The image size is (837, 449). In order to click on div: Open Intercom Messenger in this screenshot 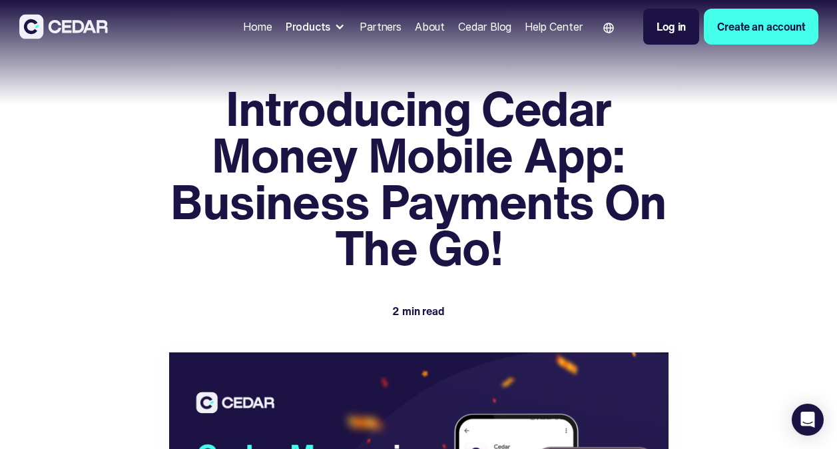, I will do `click(808, 420)`.